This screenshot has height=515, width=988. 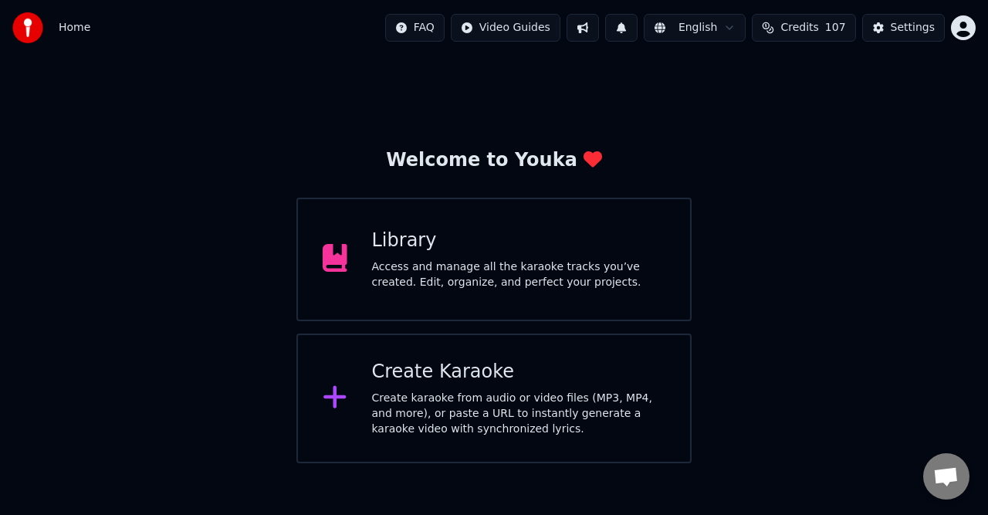 What do you see at coordinates (494, 161) in the screenshot?
I see `div: Welcome to Youka` at bounding box center [494, 161].